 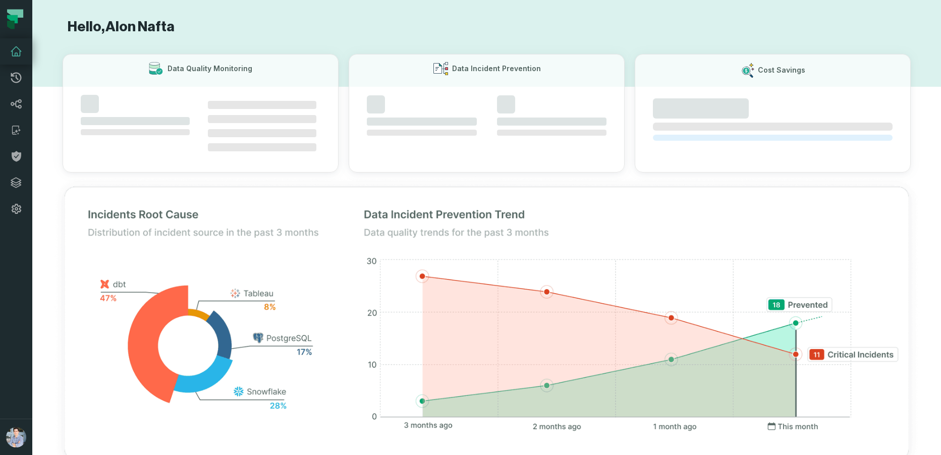 What do you see at coordinates (486, 113) in the screenshot?
I see `button: Data Incident Prevention` at bounding box center [486, 113].